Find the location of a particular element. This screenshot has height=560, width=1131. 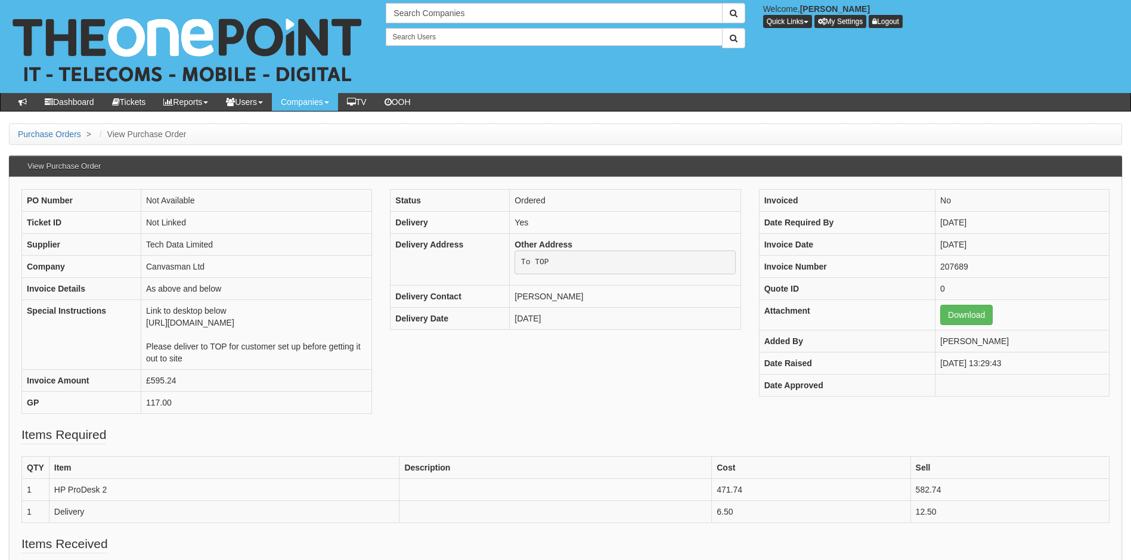

th: Ticket ID is located at coordinates (82, 222).